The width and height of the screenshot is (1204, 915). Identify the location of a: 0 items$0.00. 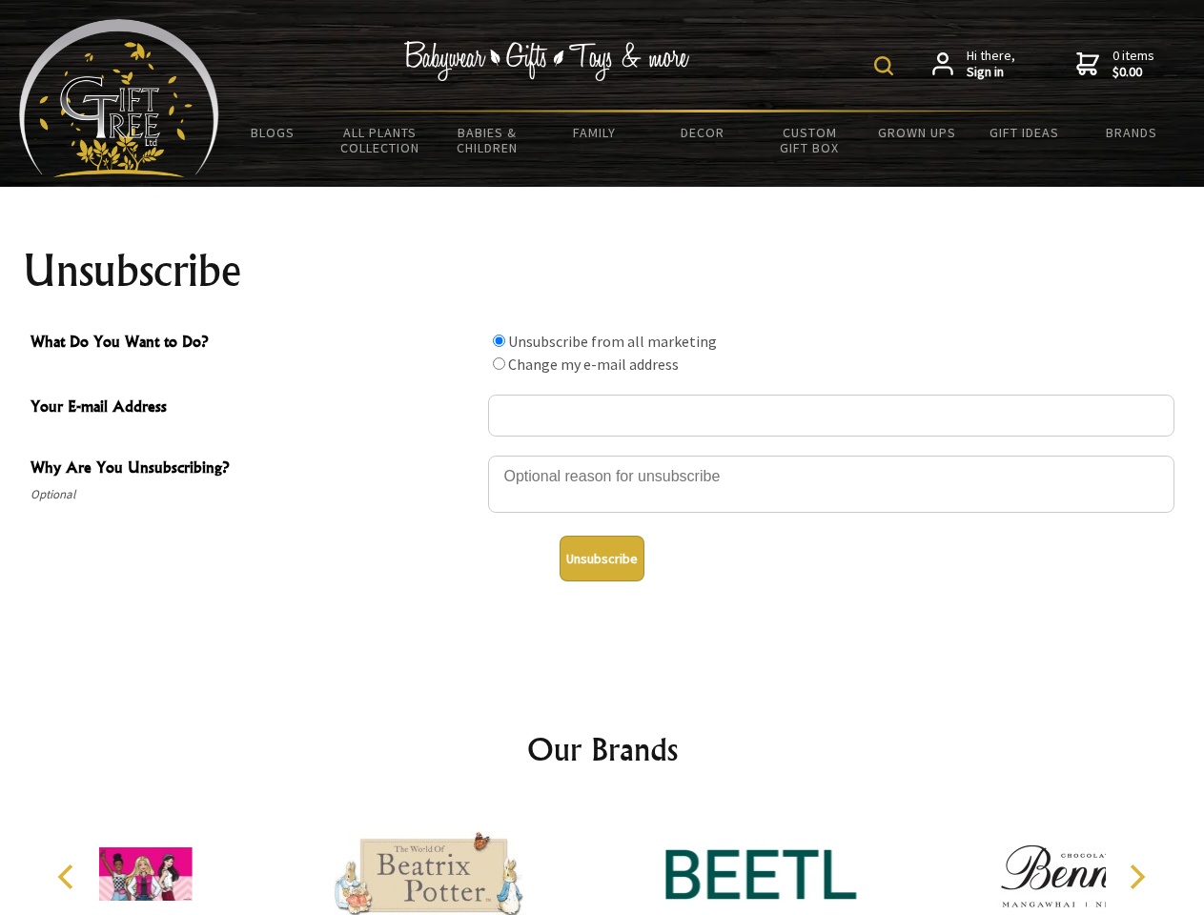
(1116, 64).